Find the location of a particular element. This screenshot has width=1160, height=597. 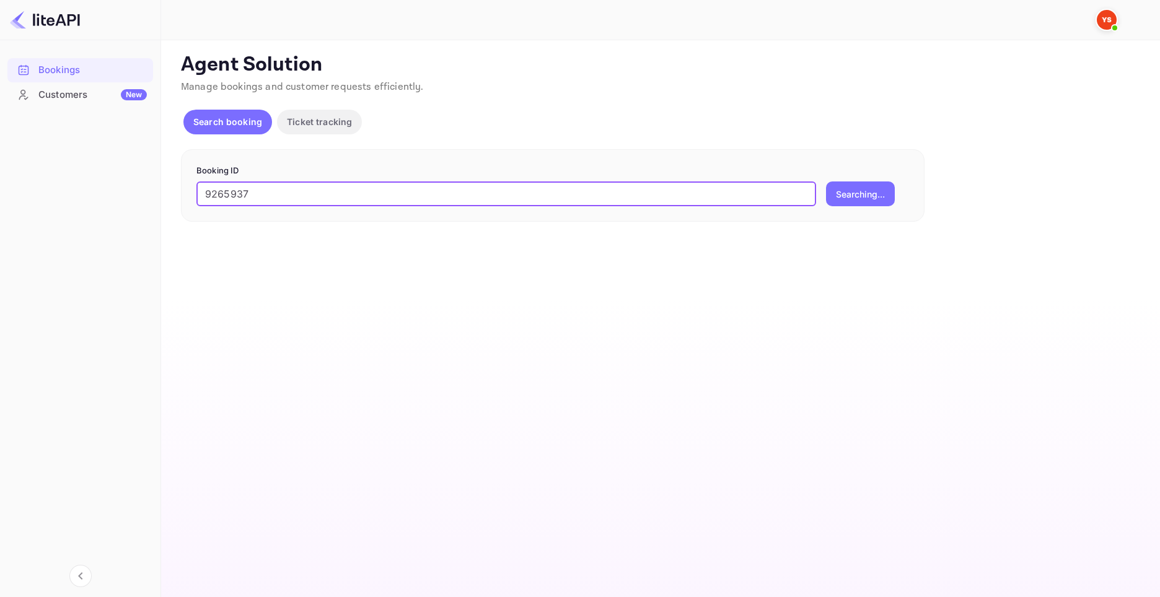

div: CustomersNew is located at coordinates (80, 95).